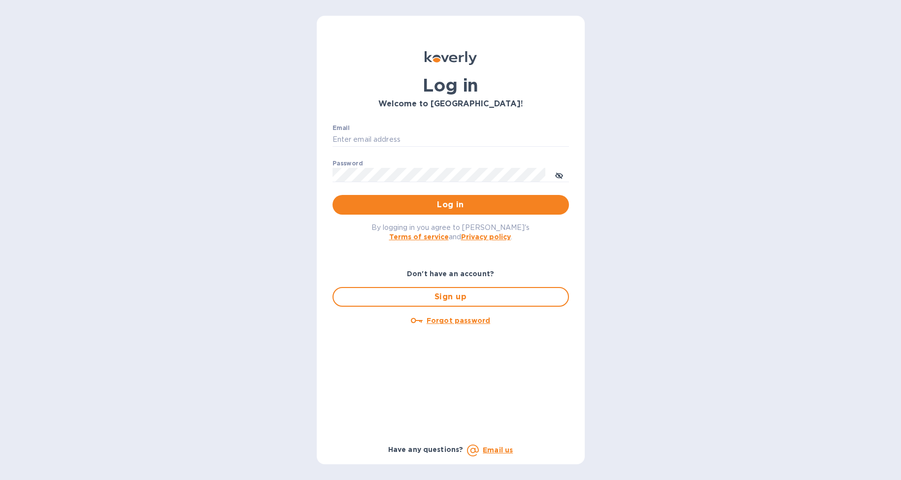 This screenshot has width=901, height=480. What do you see at coordinates (451, 297) in the screenshot?
I see `span: Sign up` at bounding box center [451, 297].